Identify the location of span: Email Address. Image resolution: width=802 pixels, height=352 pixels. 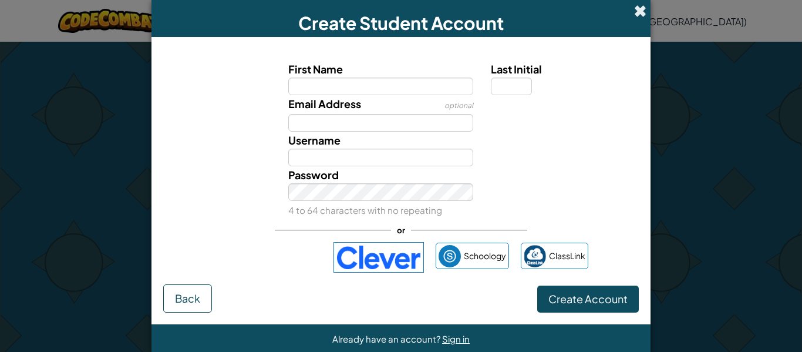
(325, 103).